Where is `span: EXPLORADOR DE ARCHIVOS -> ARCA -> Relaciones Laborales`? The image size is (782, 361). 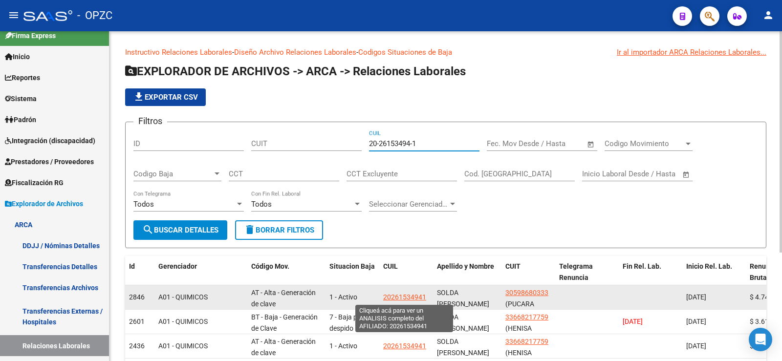
span: EXPLORADOR DE ARCHIVOS -> ARCA -> Relaciones Laborales is located at coordinates (295, 71).